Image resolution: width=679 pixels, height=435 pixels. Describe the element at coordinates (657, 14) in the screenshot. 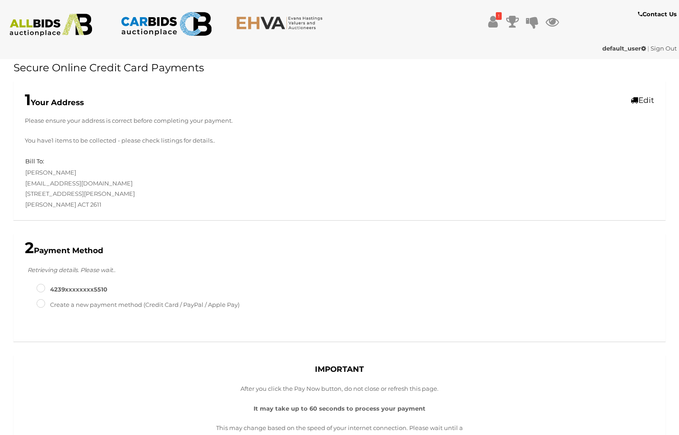

I see `b: Contact Us` at that location.